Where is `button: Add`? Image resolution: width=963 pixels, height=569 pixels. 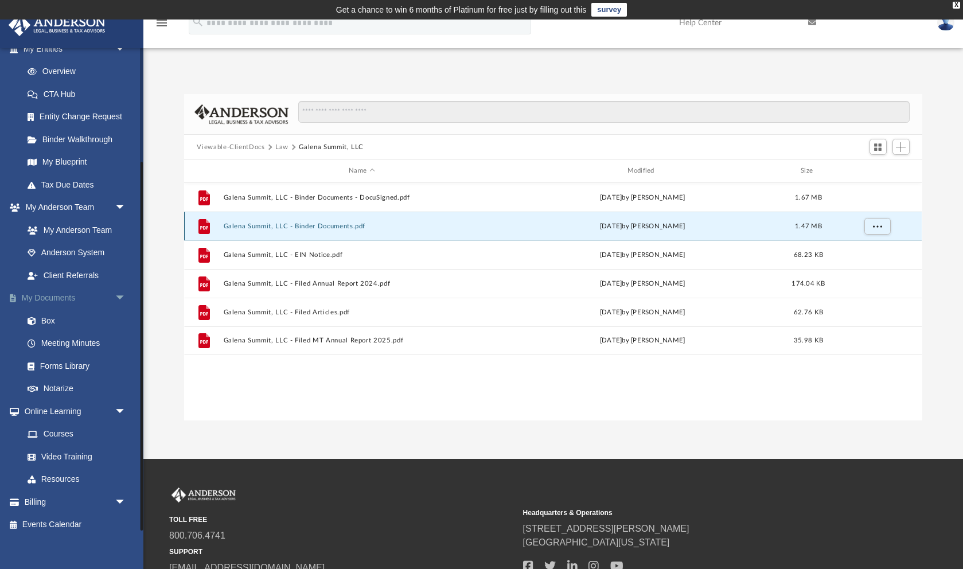
button: Add is located at coordinates (901, 147).